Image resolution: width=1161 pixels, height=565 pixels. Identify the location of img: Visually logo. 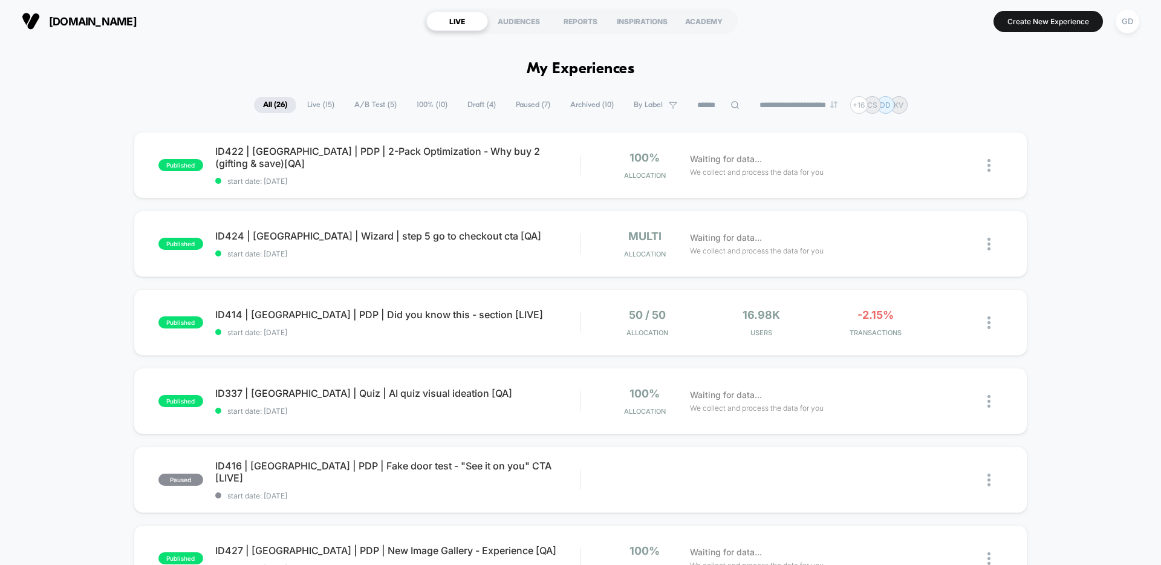
(31, 21).